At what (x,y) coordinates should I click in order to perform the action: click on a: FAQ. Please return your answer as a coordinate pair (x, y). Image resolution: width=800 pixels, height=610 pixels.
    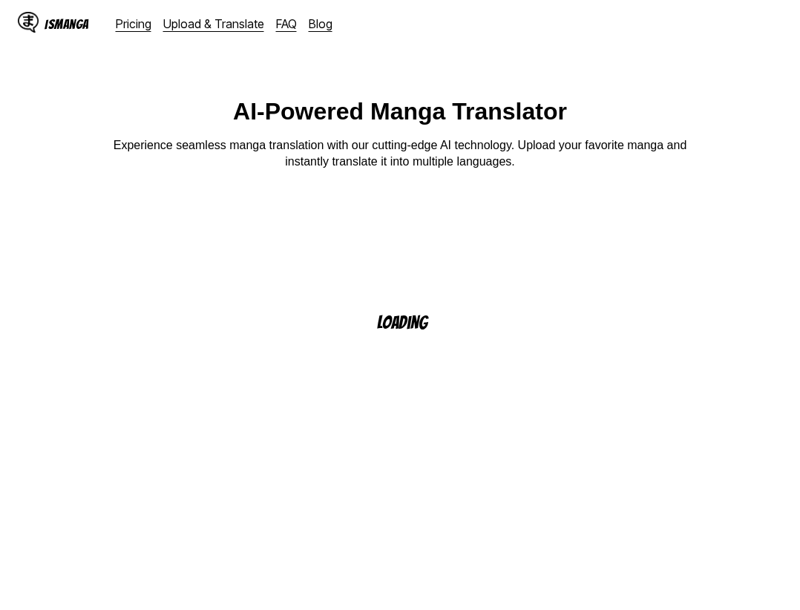
    Looking at the image, I should click on (287, 24).